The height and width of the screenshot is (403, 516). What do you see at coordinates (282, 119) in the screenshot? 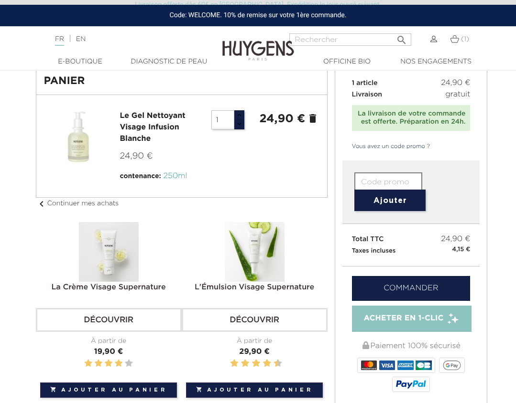
I see `strong: 24,90 €` at bounding box center [282, 119].